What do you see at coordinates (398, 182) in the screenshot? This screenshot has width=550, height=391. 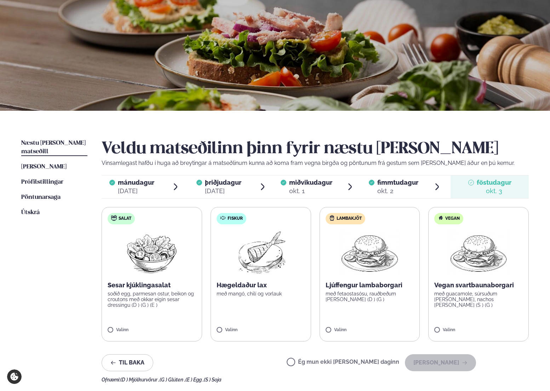 I see `span: fimmtudagur` at bounding box center [398, 182].